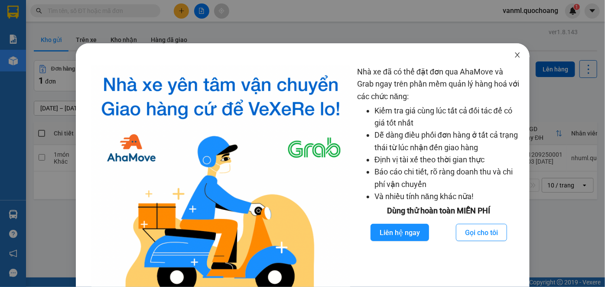 The width and height of the screenshot is (605, 287). What do you see at coordinates (447, 141) in the screenshot?
I see `li: Dễ dàng điều phối đơn hàng ở tất cả trạng thái từ lúc nhận đến giao hàng` at bounding box center [447, 141].